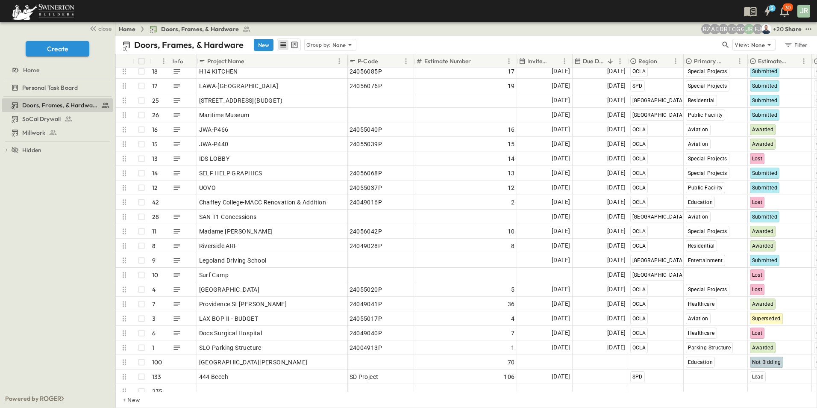 The height and width of the screenshot is (408, 817). I want to click on button: row view, so click(283, 45).